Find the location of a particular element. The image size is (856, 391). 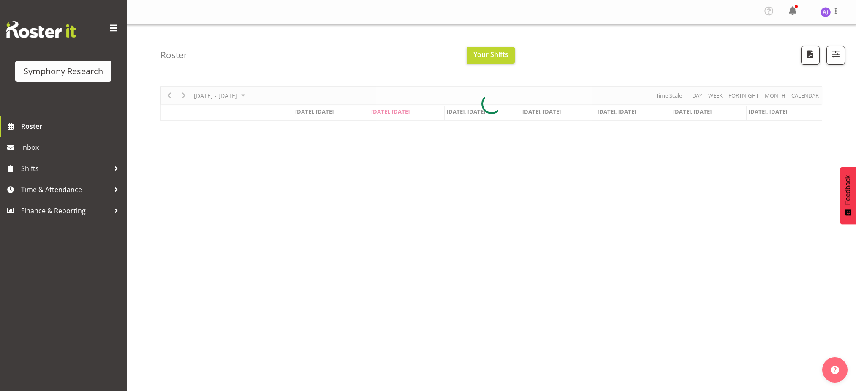

button: Your Shifts is located at coordinates (491, 55).